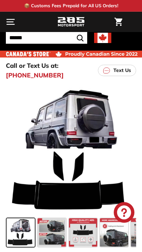  I want to click on a: Text Us, so click(116, 70).